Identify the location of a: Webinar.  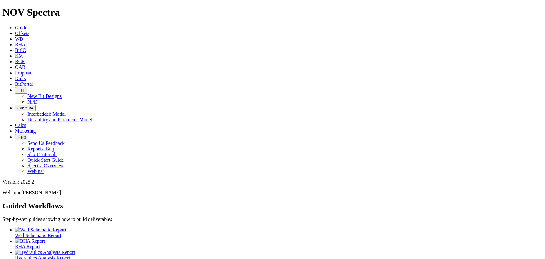
(36, 171).